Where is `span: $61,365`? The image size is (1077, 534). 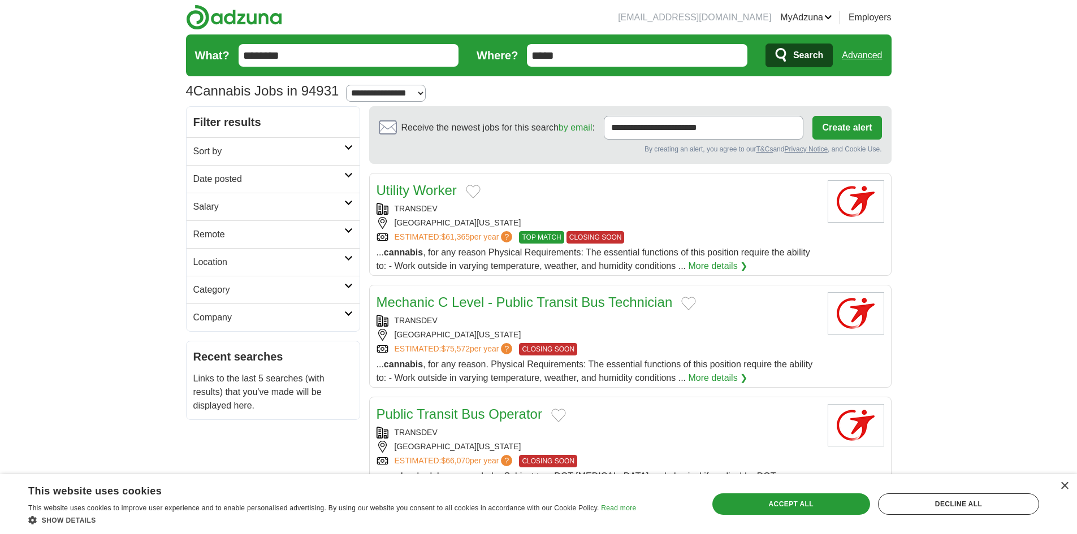 span: $61,365 is located at coordinates (455, 237).